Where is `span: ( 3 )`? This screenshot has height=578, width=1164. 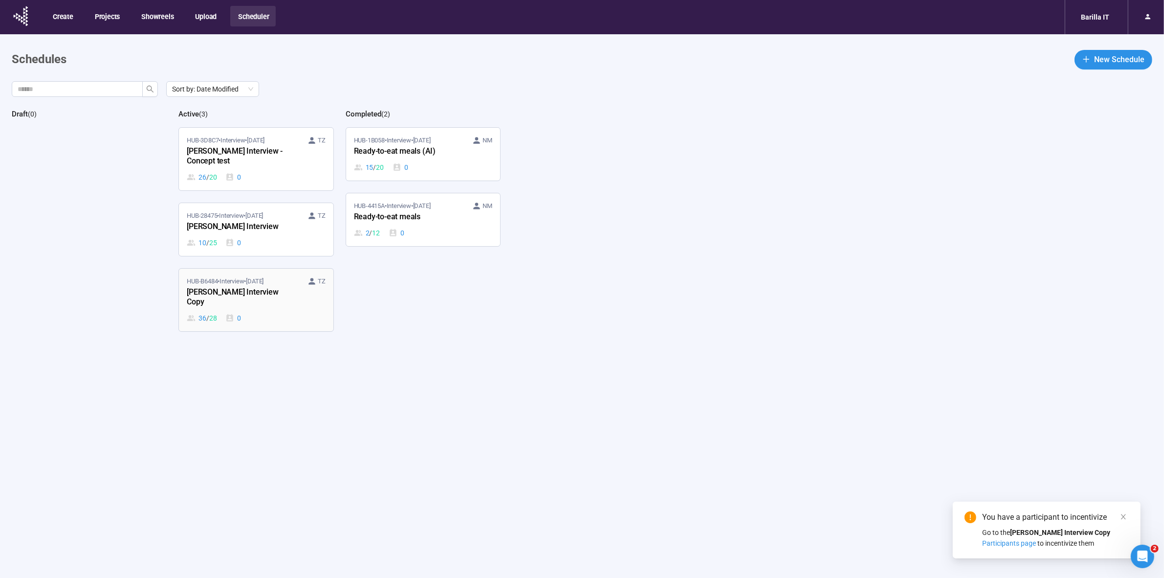
span: ( 3 ) is located at coordinates (203, 114).